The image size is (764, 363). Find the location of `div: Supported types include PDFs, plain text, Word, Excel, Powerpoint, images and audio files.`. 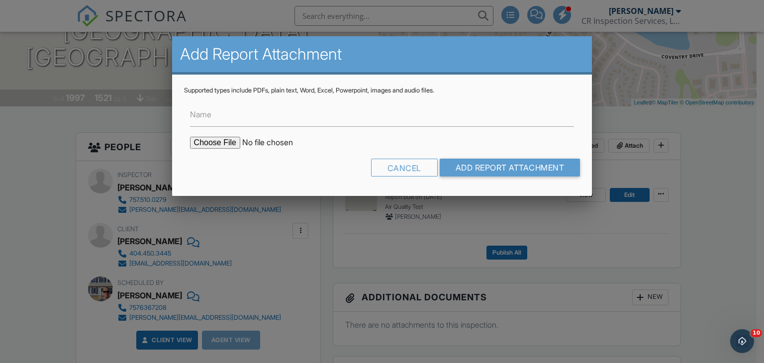

div: Supported types include PDFs, plain text, Word, Excel, Powerpoint, images and audio files. is located at coordinates (382, 91).